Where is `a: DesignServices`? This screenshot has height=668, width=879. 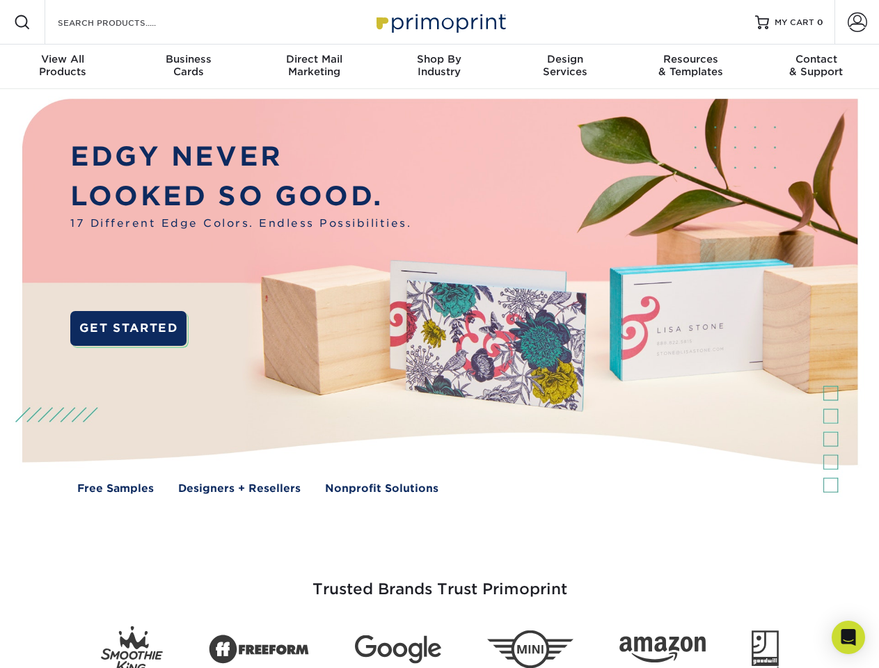 a: DesignServices is located at coordinates (565, 67).